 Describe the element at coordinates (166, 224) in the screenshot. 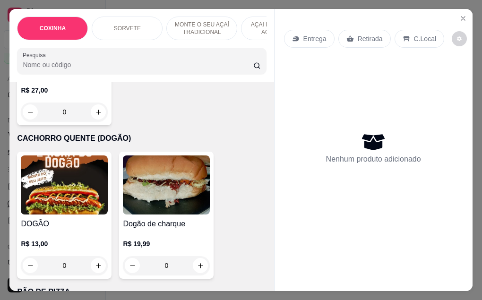

I see `h4: Dogão de charque` at that location.